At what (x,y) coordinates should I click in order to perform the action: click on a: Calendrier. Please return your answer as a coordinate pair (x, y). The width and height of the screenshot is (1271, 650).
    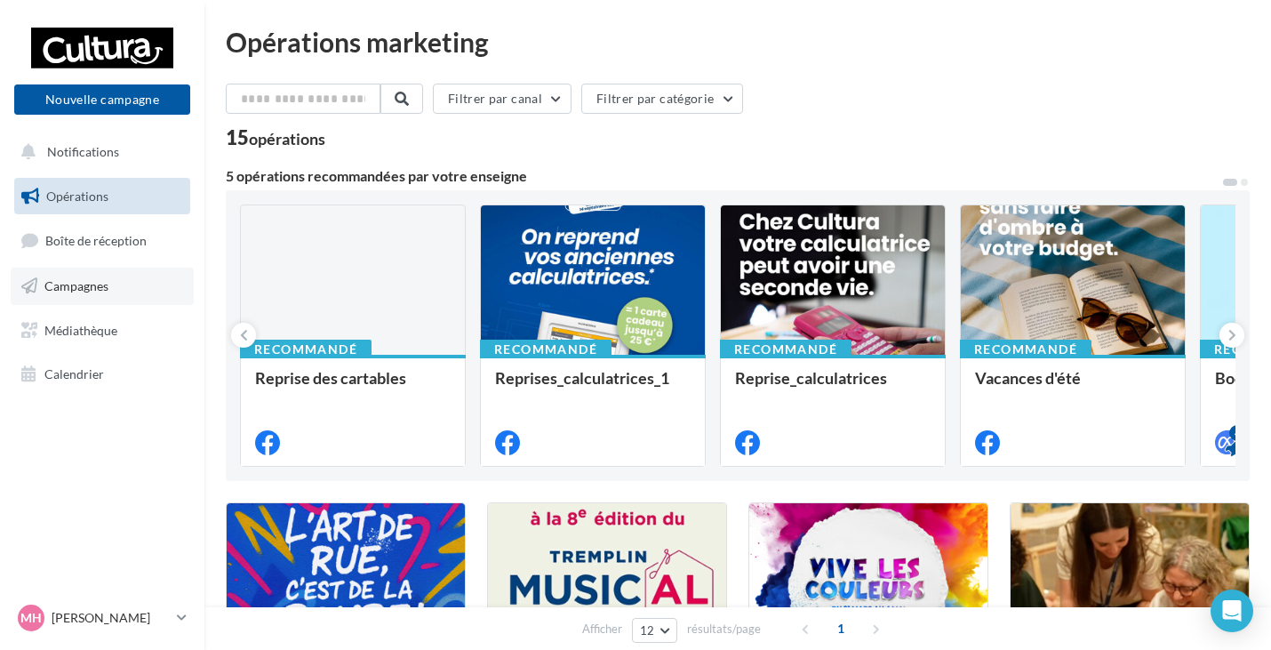
    Looking at the image, I should click on (102, 374).